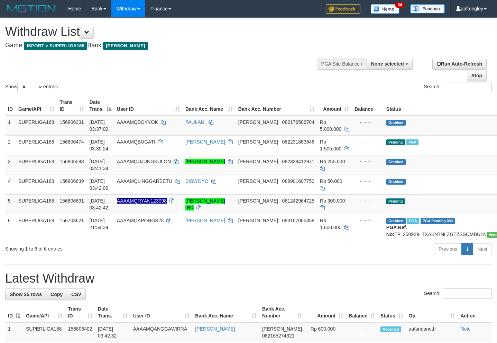 This screenshot has width=497, height=343. I want to click on select: Showentries, so click(30, 87).